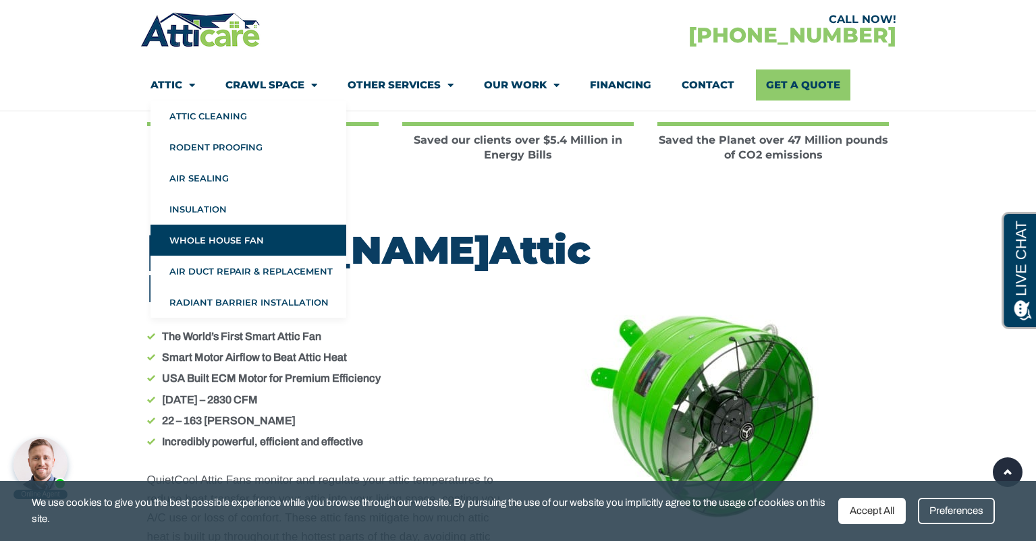 The image size is (1036, 541). What do you see at coordinates (255, 357) in the screenshot?
I see `strong: Smart Motor Airflow to Beat Attic Heat` at bounding box center [255, 357].